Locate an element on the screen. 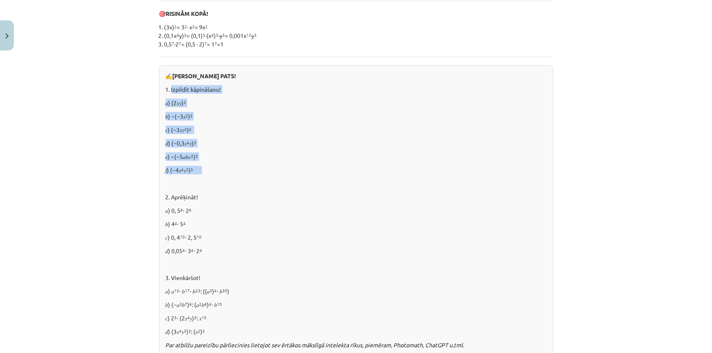 This screenshot has height=353, width=712. sup: 30 is located at coordinates (225, 291).